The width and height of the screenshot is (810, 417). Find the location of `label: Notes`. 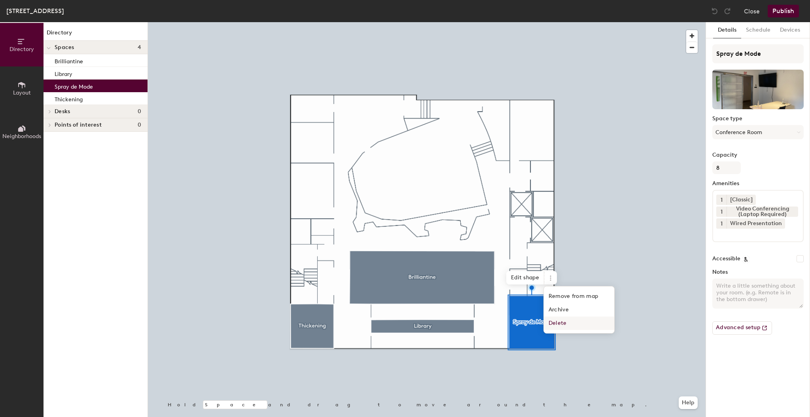

label: Notes is located at coordinates (758, 272).